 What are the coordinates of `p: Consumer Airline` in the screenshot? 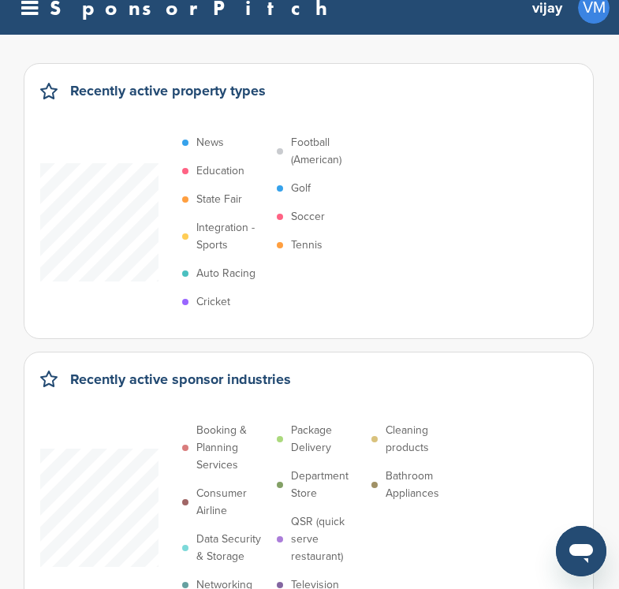 It's located at (233, 502).